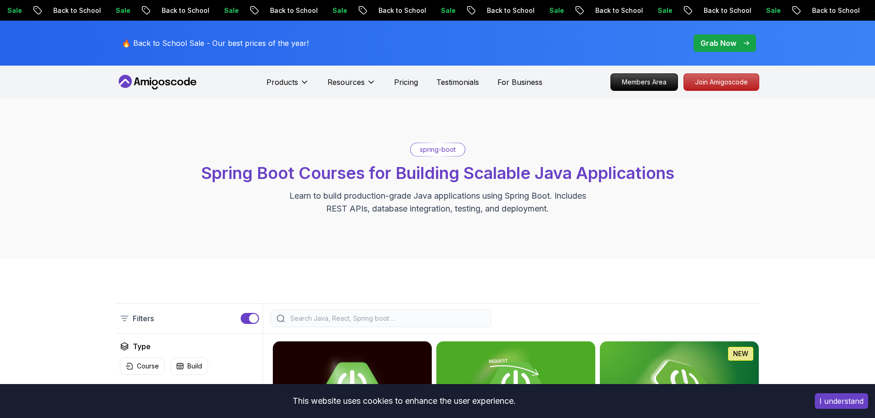  Describe the element at coordinates (346, 82) in the screenshot. I see `p: Resources` at that location.